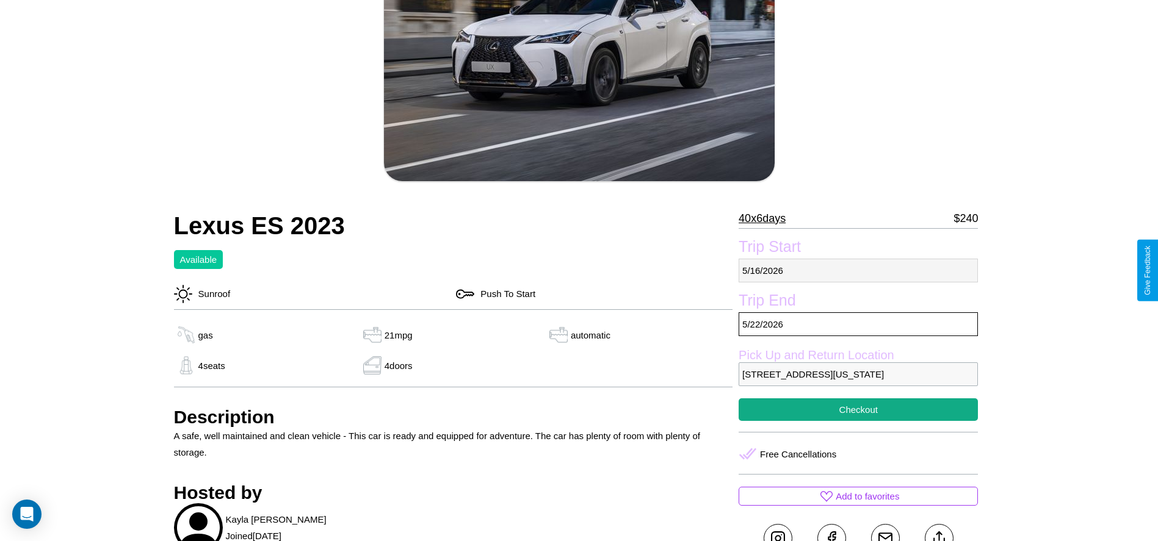 The width and height of the screenshot is (1158, 541). I want to click on h3: Description, so click(453, 417).